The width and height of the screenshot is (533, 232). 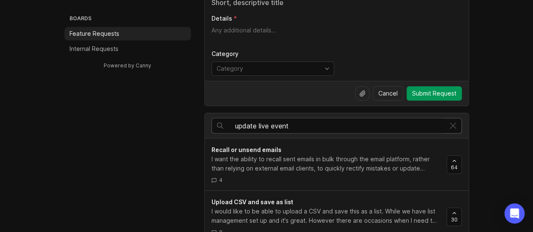 I want to click on span: 64, so click(x=454, y=167).